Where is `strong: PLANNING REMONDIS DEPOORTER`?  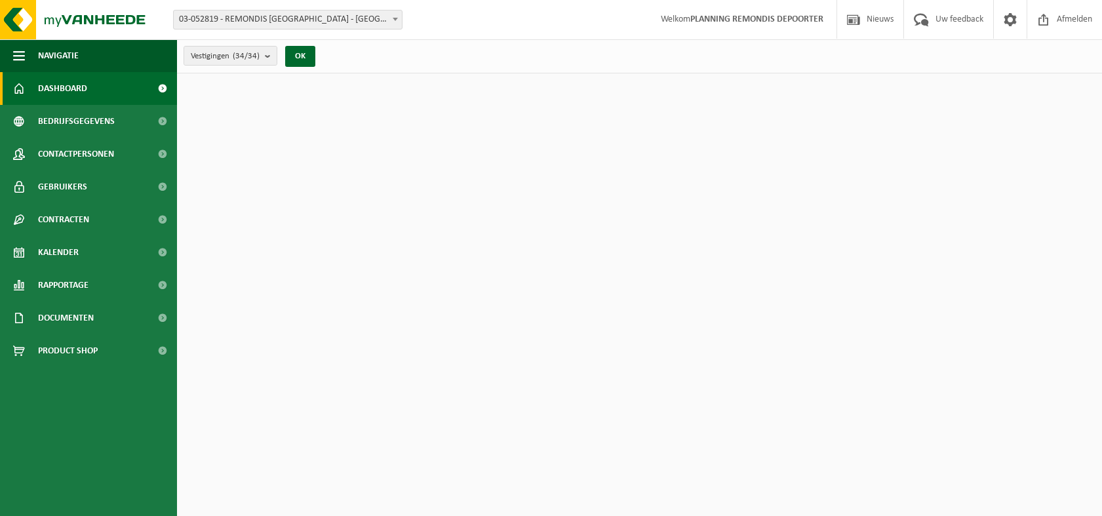 strong: PLANNING REMONDIS DEPOORTER is located at coordinates (756, 19).